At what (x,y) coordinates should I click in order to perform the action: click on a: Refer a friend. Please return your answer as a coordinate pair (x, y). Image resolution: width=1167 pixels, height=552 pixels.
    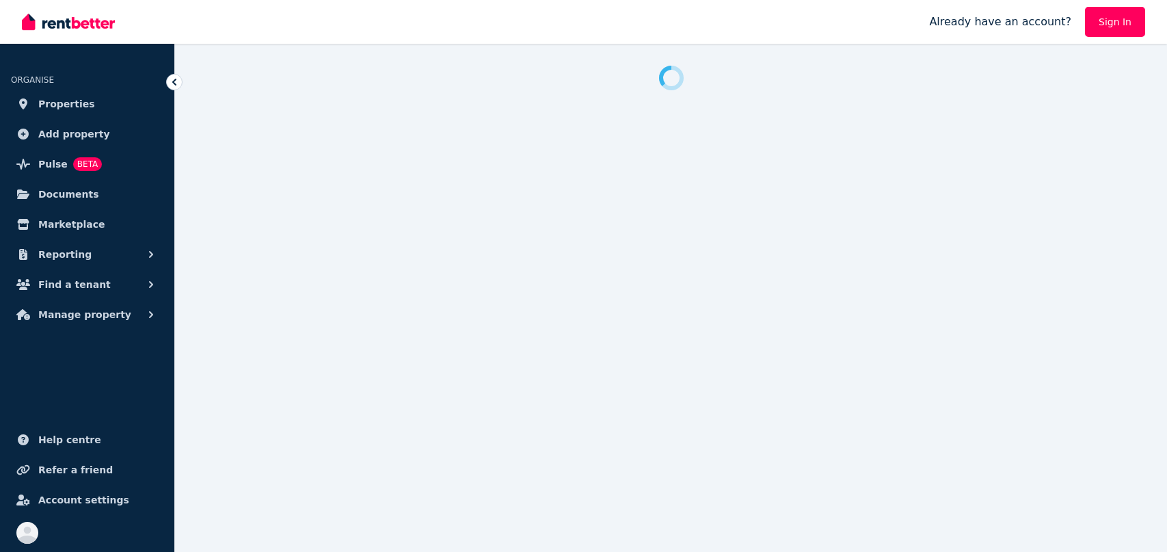
    Looking at the image, I should click on (87, 470).